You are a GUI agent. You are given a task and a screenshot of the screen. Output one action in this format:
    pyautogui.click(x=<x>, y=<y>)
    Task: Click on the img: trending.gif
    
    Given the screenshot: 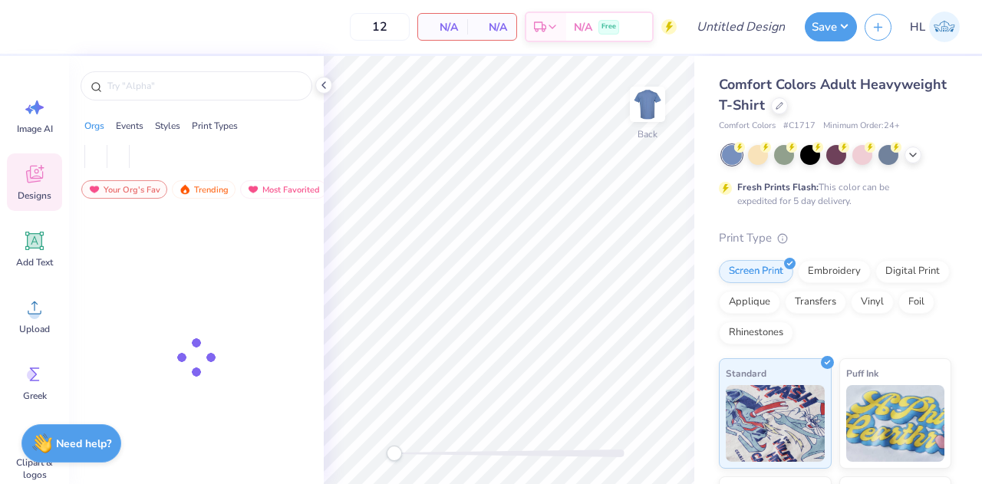 What is the action you would take?
    pyautogui.click(x=185, y=190)
    